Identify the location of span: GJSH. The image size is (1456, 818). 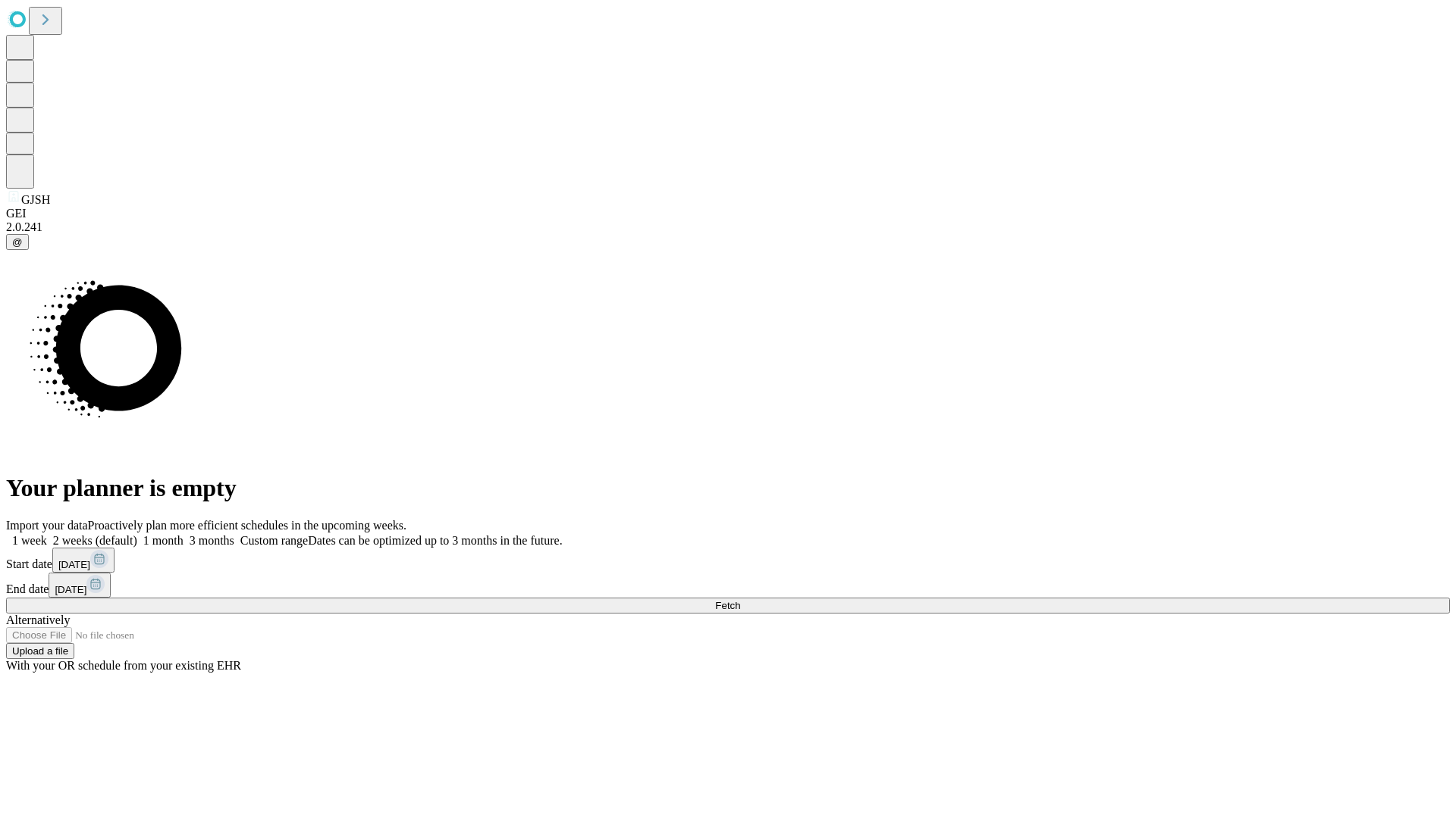
(36, 199).